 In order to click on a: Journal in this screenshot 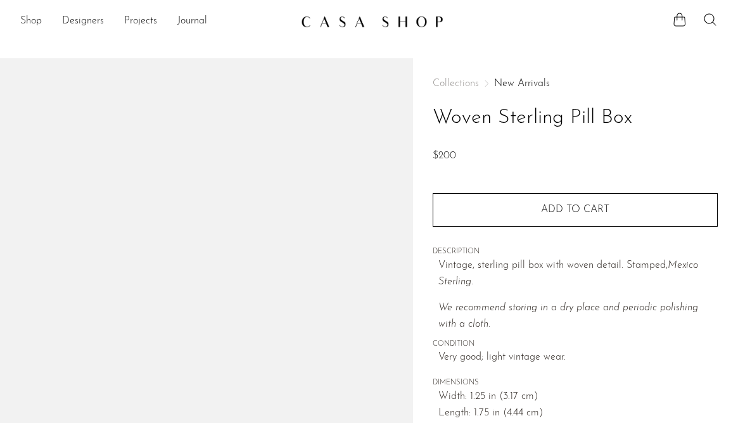, I will do `click(192, 22)`.